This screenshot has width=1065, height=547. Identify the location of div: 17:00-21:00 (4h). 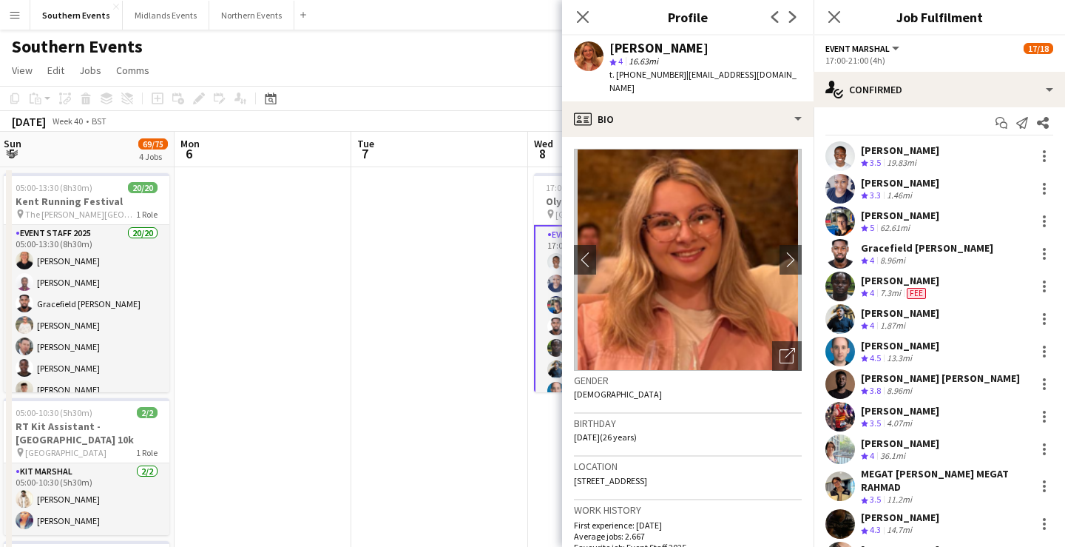
(939, 60).